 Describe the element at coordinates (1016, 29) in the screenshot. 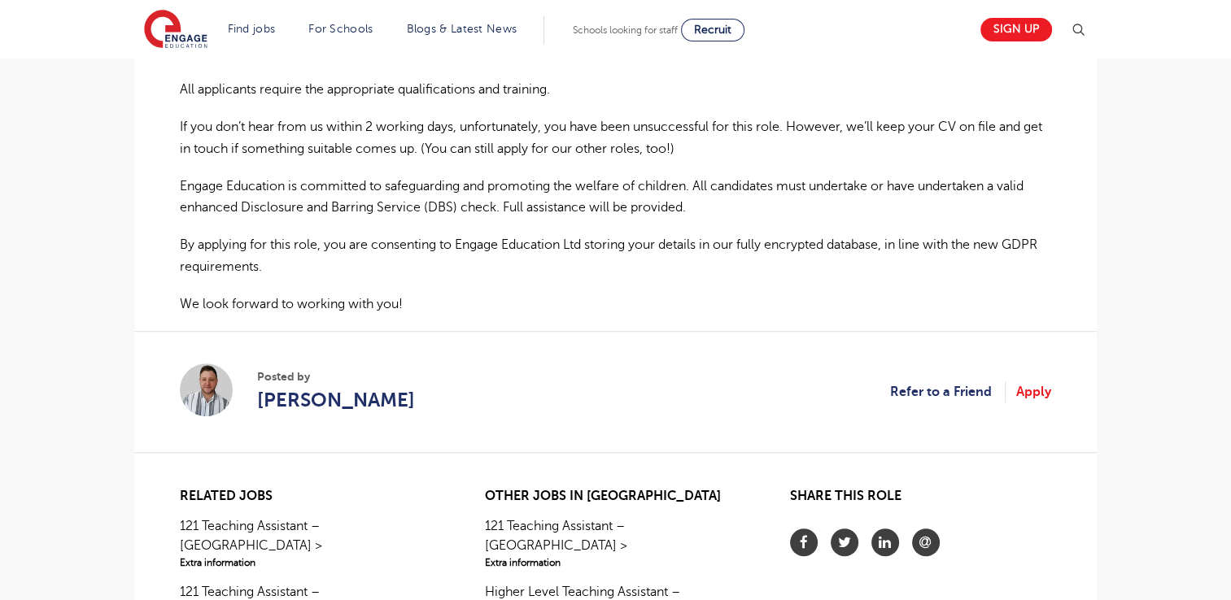

I see `a: Sign up` at that location.